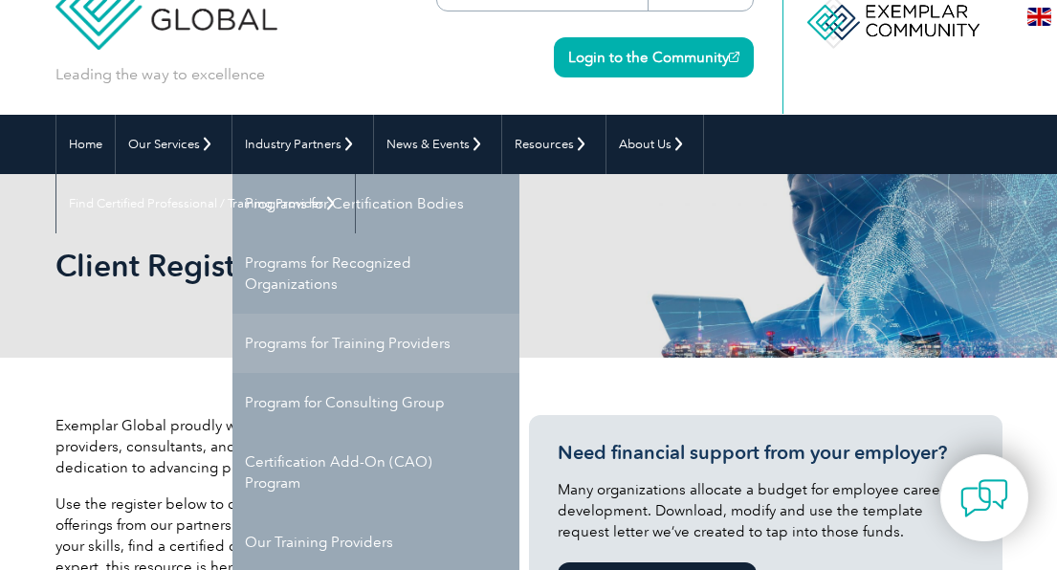 The image size is (1057, 570). Describe the element at coordinates (376, 274) in the screenshot. I see `a: Programs for Recognized Organizations` at that location.